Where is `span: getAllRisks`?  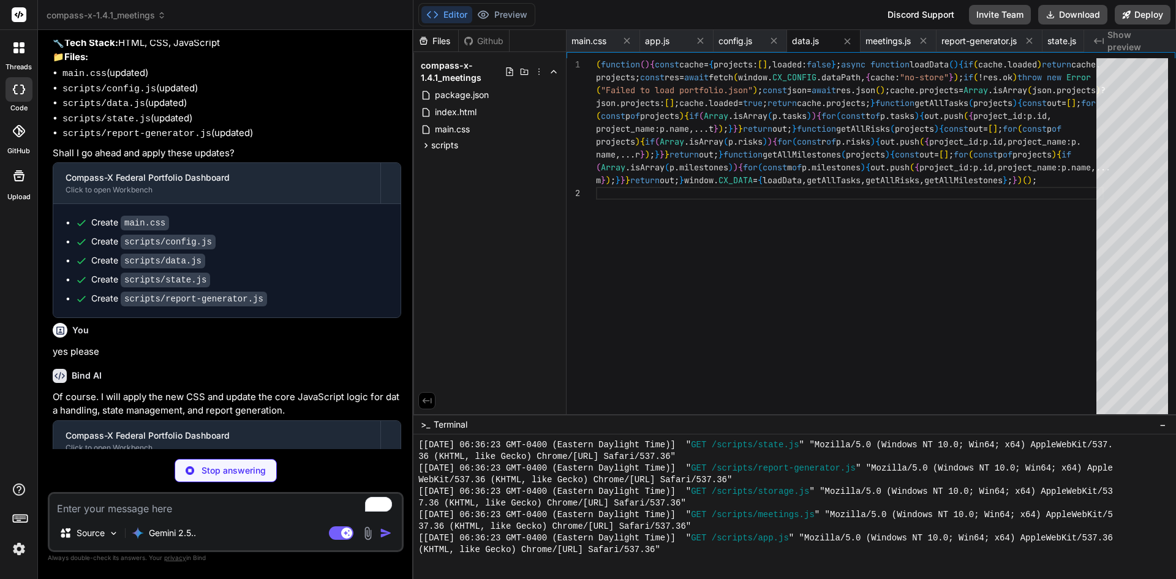
span: getAllRisks is located at coordinates (863, 129).